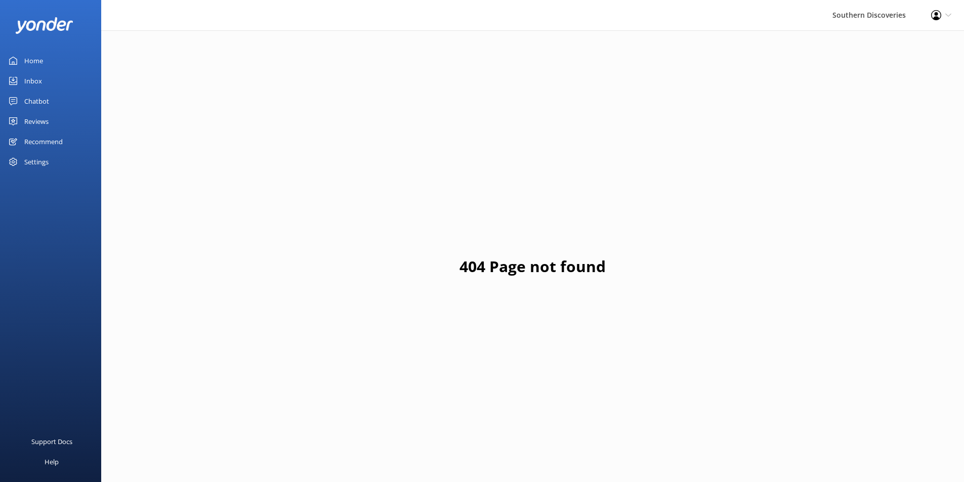 The image size is (964, 482). I want to click on div: Reviews, so click(36, 121).